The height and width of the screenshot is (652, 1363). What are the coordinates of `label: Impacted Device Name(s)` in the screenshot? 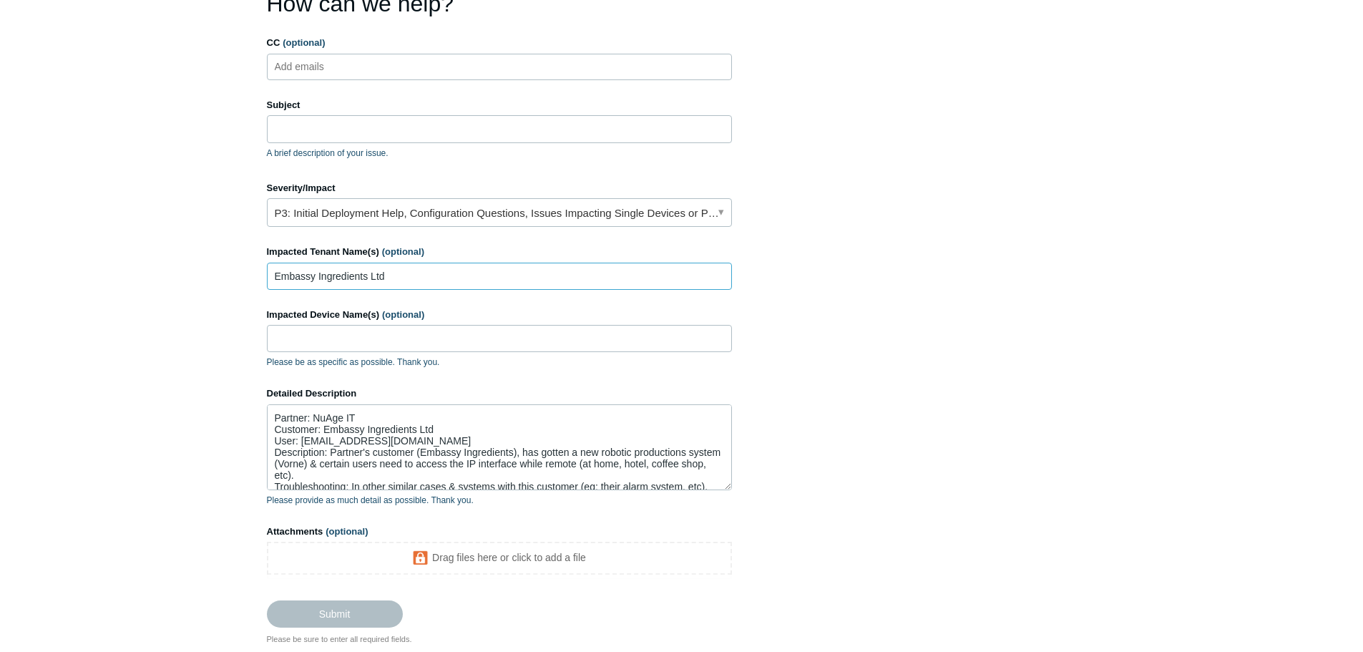 It's located at (500, 315).